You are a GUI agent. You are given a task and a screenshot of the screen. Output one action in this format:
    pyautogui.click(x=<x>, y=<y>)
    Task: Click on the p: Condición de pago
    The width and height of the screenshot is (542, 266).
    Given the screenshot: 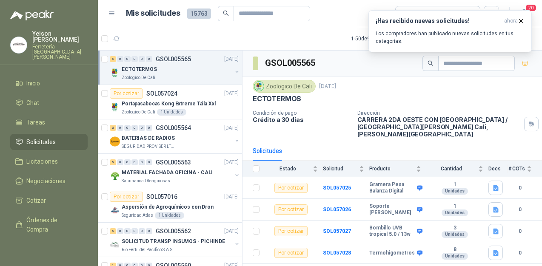 What is the action you would take?
    pyautogui.click(x=302, y=113)
    